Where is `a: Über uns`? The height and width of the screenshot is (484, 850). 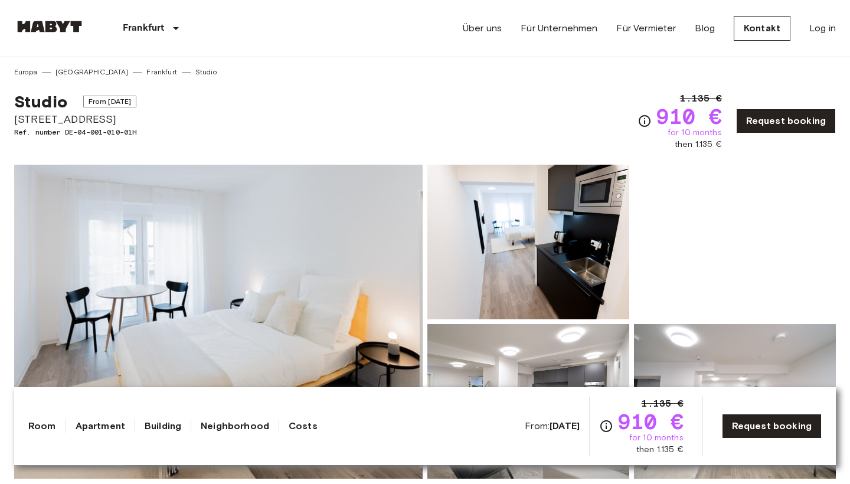
a: Über uns is located at coordinates (482, 28).